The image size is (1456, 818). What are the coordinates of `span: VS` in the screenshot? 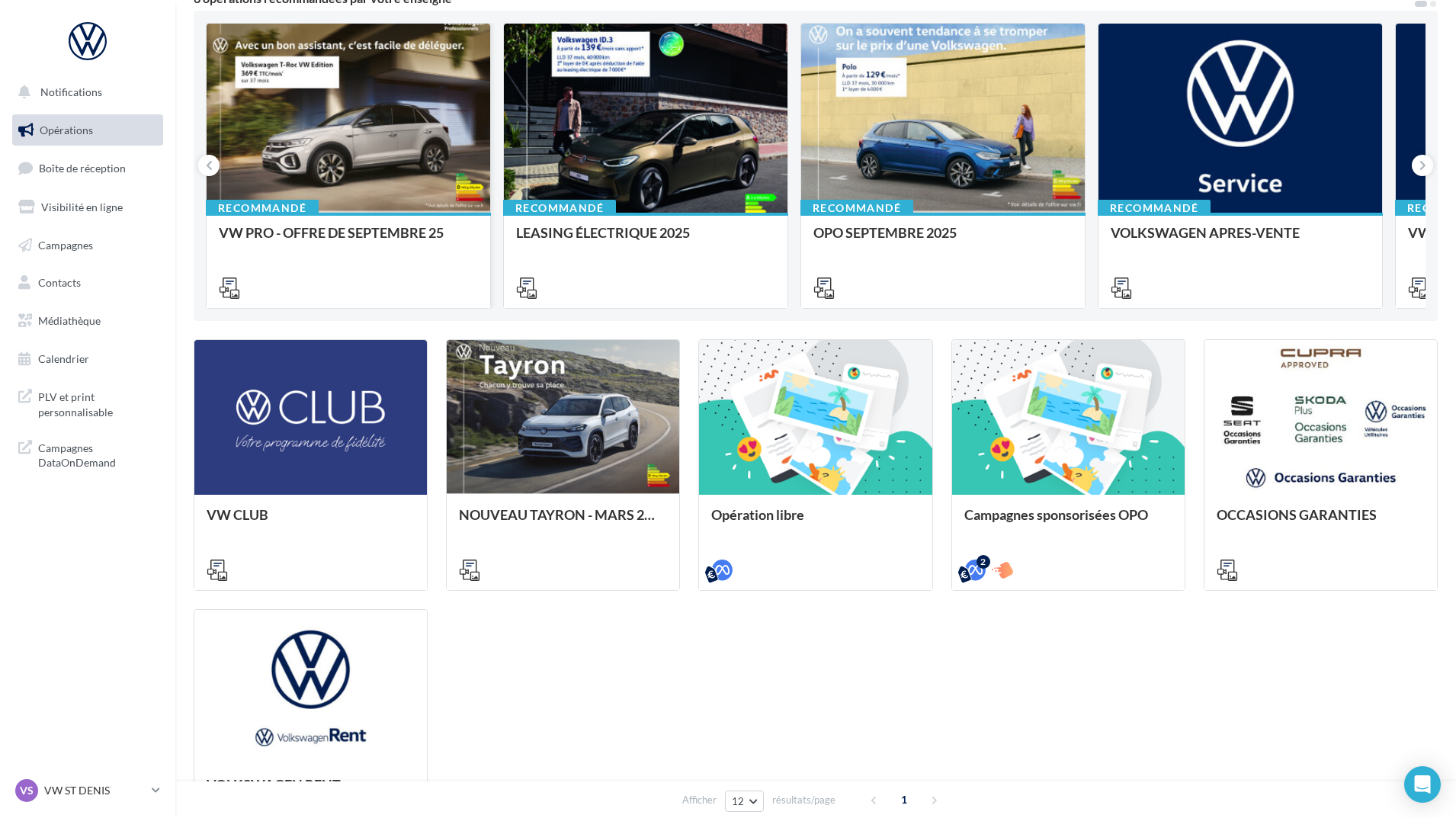 It's located at (27, 791).